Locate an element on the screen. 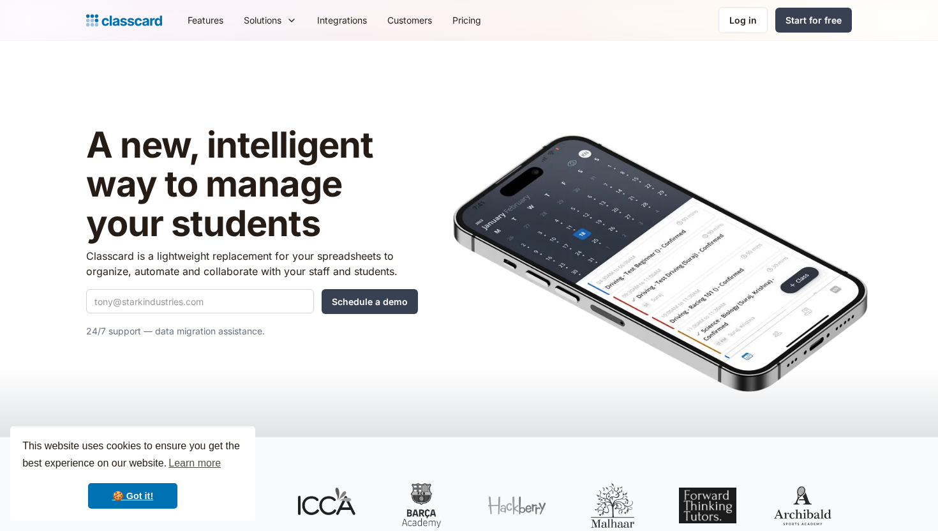 This screenshot has width=938, height=531. a: Features is located at coordinates (206, 20).